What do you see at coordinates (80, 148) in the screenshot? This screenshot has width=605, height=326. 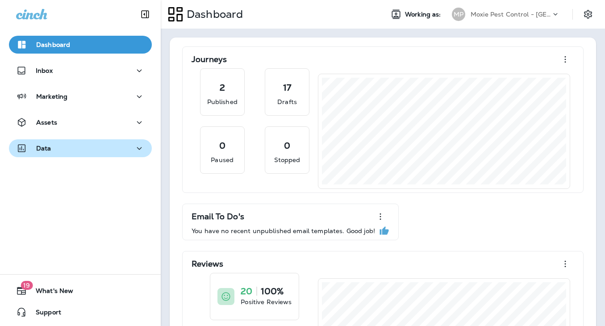 I see `button: Data` at bounding box center [80, 148].